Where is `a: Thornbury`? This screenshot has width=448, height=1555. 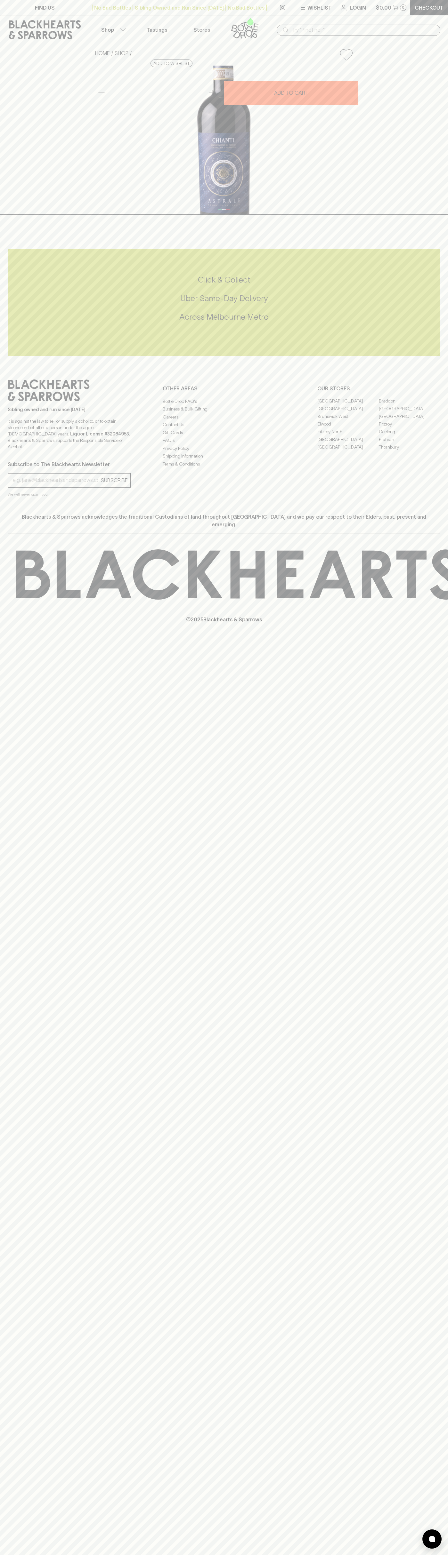 a: Thornbury is located at coordinates (409, 447).